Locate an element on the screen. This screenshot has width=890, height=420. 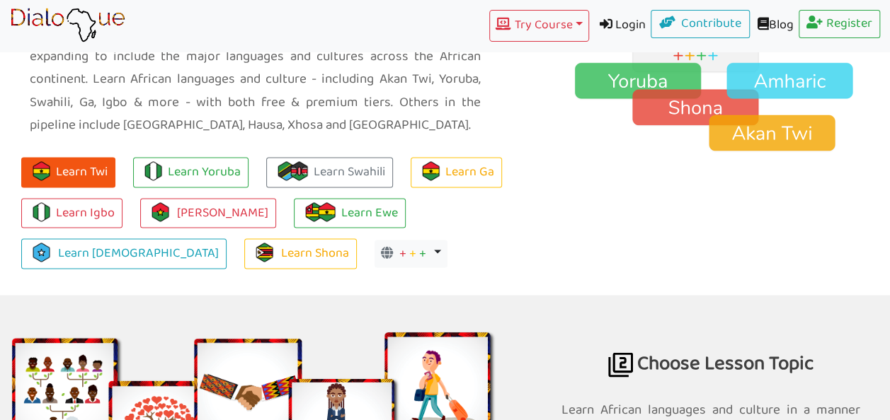
a: Learn Yoruba is located at coordinates (190, 172).